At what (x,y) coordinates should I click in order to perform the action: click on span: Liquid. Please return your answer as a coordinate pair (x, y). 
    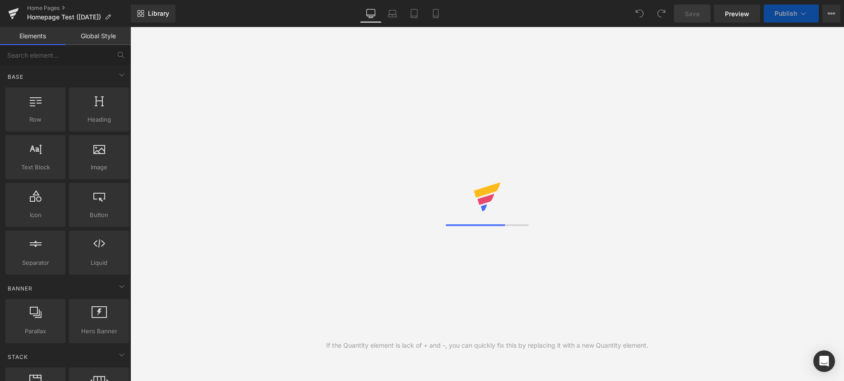
    Looking at the image, I should click on (99, 263).